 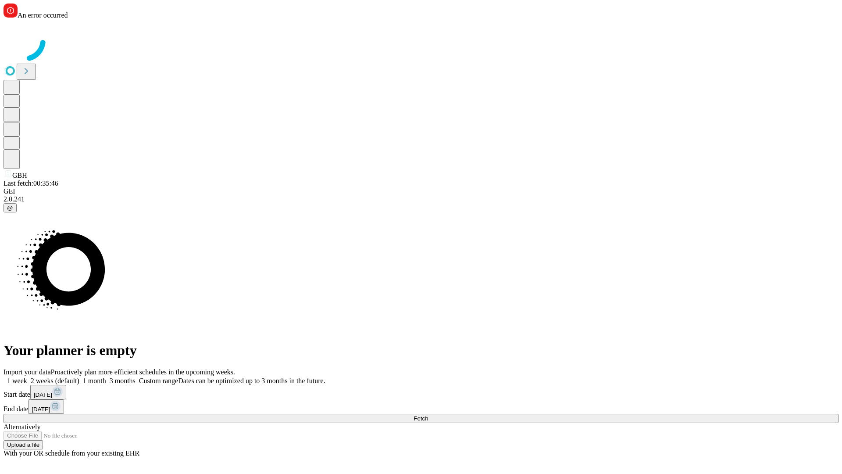 What do you see at coordinates (158, 380) in the screenshot?
I see `span: Custom range` at bounding box center [158, 380].